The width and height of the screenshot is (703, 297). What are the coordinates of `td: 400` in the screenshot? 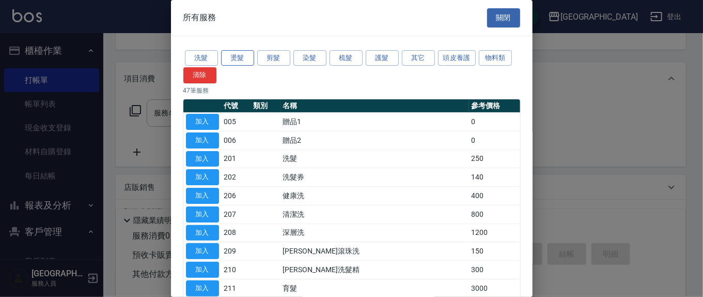 It's located at (494, 196).